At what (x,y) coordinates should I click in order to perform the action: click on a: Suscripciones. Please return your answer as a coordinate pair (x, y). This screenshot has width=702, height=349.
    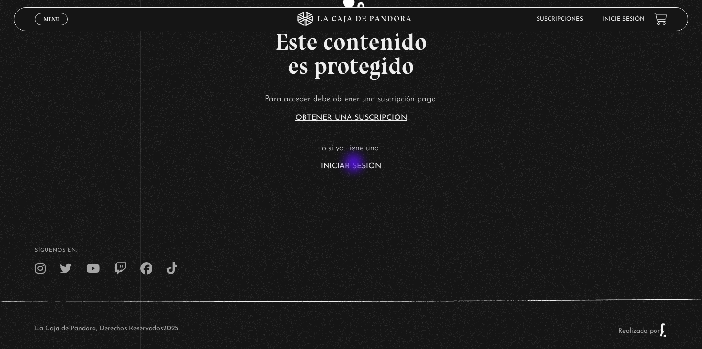
    Looking at the image, I should click on (559, 19).